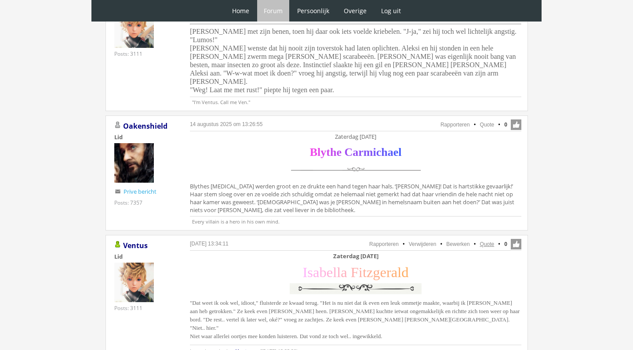 Image resolution: width=633 pixels, height=350 pixels. What do you see at coordinates (376, 272) in the screenshot?
I see `span: g` at bounding box center [376, 272].